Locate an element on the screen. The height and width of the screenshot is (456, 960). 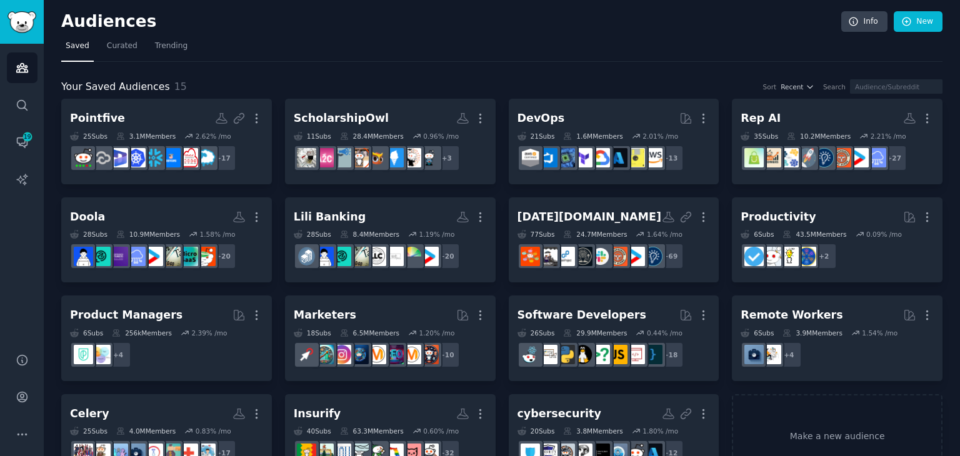
span: Your Saved Audiences is located at coordinates (116, 87).